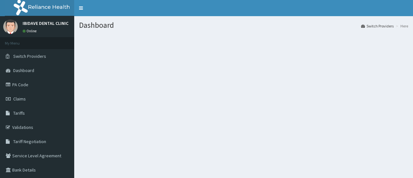 This screenshot has height=178, width=413. What do you see at coordinates (377, 26) in the screenshot?
I see `a: Switch Providers` at bounding box center [377, 26].